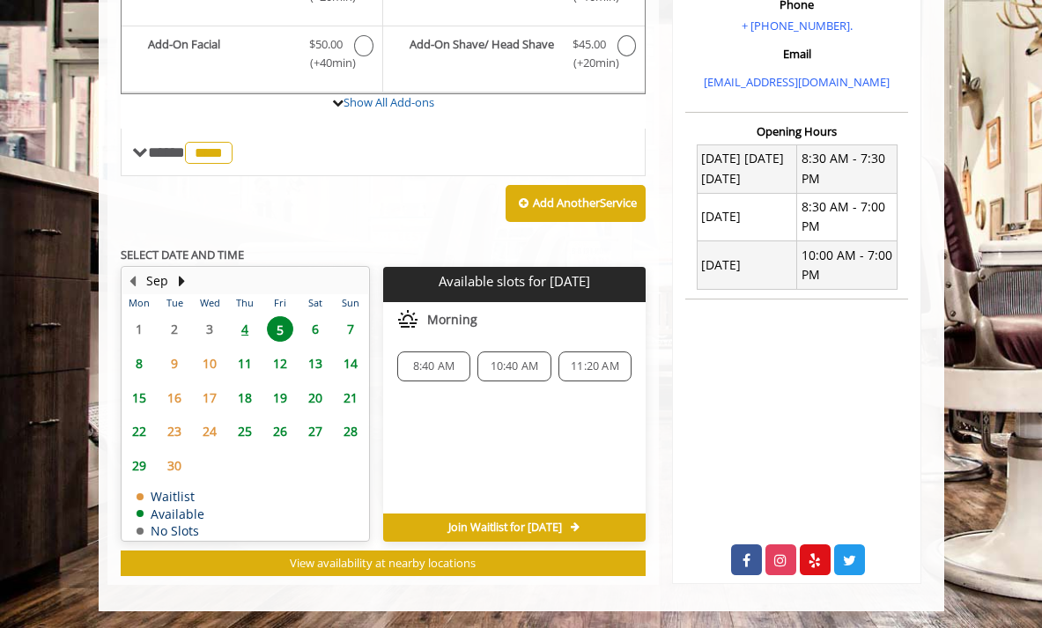 This screenshot has height=628, width=1042. Describe the element at coordinates (846, 265) in the screenshot. I see `td: 10:00 AM - 7:00 PM` at that location.